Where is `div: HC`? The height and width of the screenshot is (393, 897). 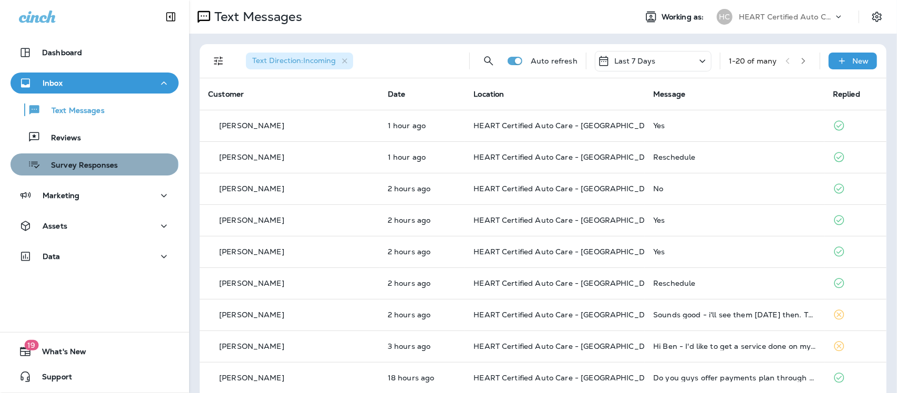
div: HC is located at coordinates (725, 17).